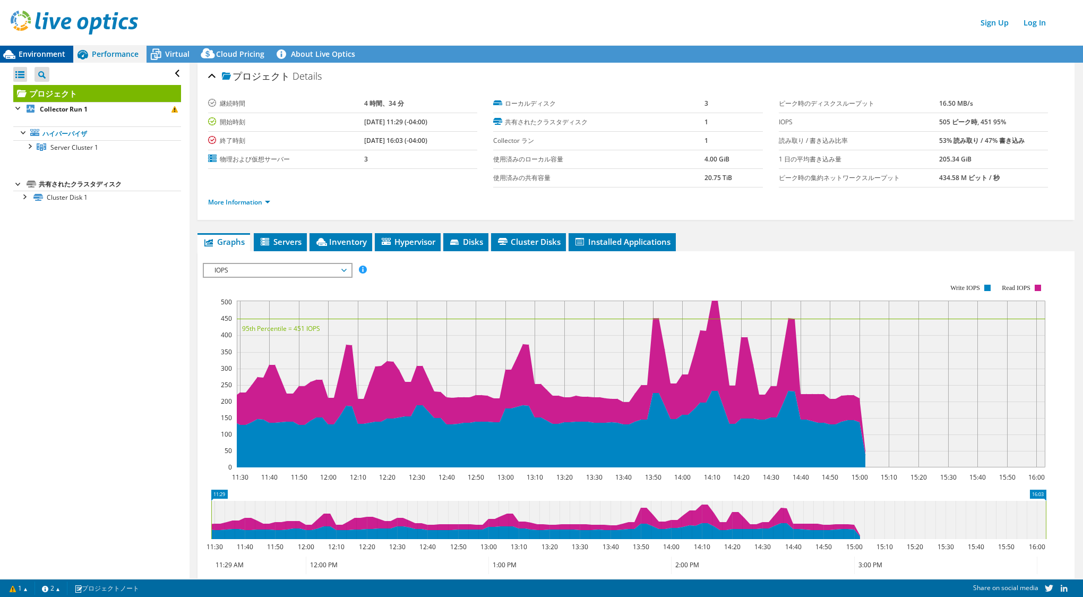  What do you see at coordinates (280, 242) in the screenshot?
I see `span: Servers` at bounding box center [280, 242].